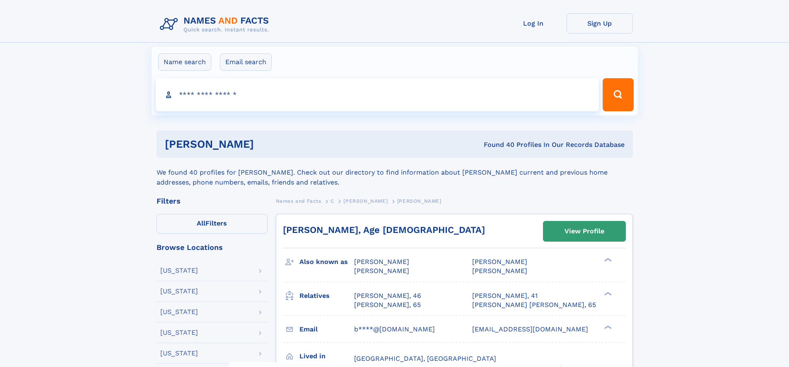 This screenshot has width=789, height=367. Describe the element at coordinates (327, 262) in the screenshot. I see `h3: Also known as` at that location.